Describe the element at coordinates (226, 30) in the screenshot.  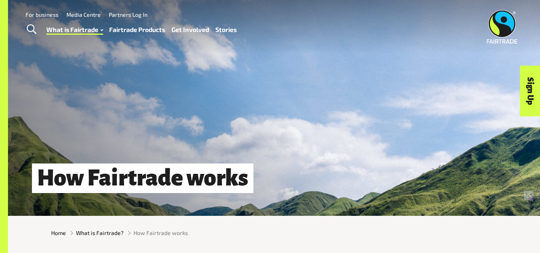
I see `a: Stories` at that location.